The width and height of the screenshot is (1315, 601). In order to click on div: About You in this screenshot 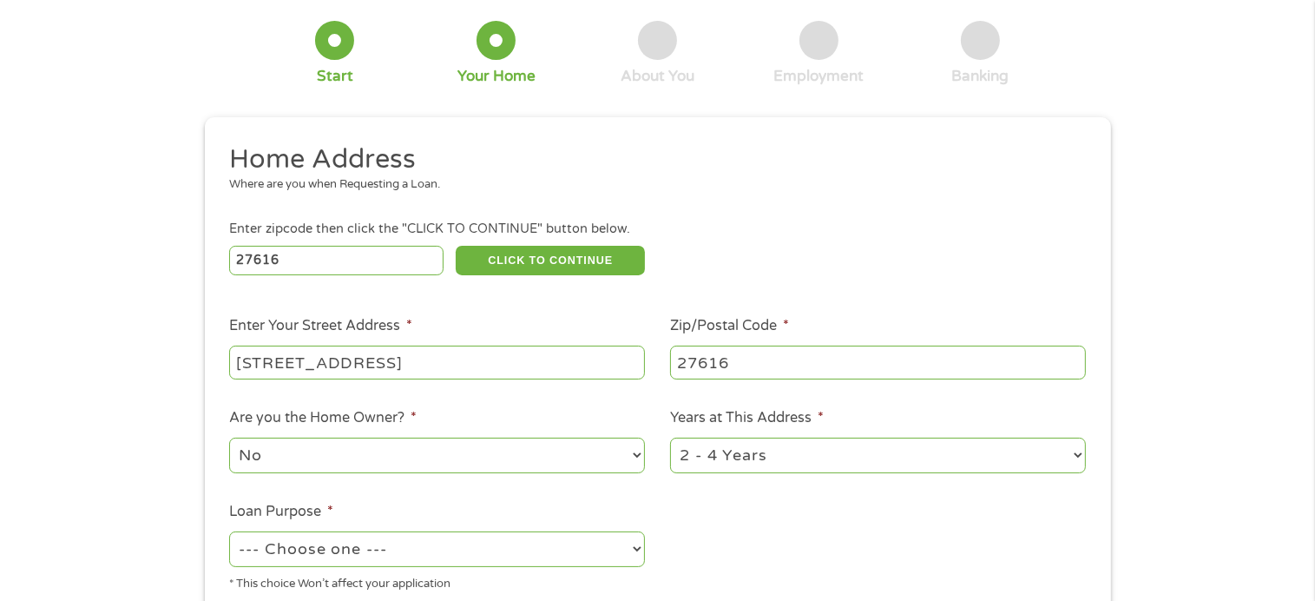, I will do `click(657, 76)`.